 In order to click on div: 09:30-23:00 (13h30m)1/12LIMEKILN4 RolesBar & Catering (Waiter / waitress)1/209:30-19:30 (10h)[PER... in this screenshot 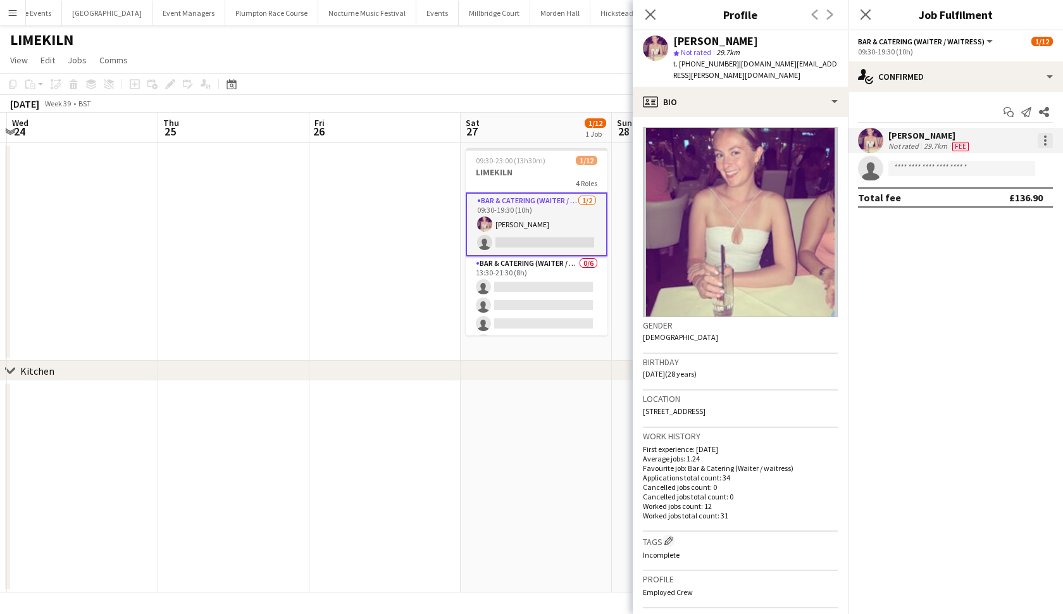, I will do `click(536, 242)`.